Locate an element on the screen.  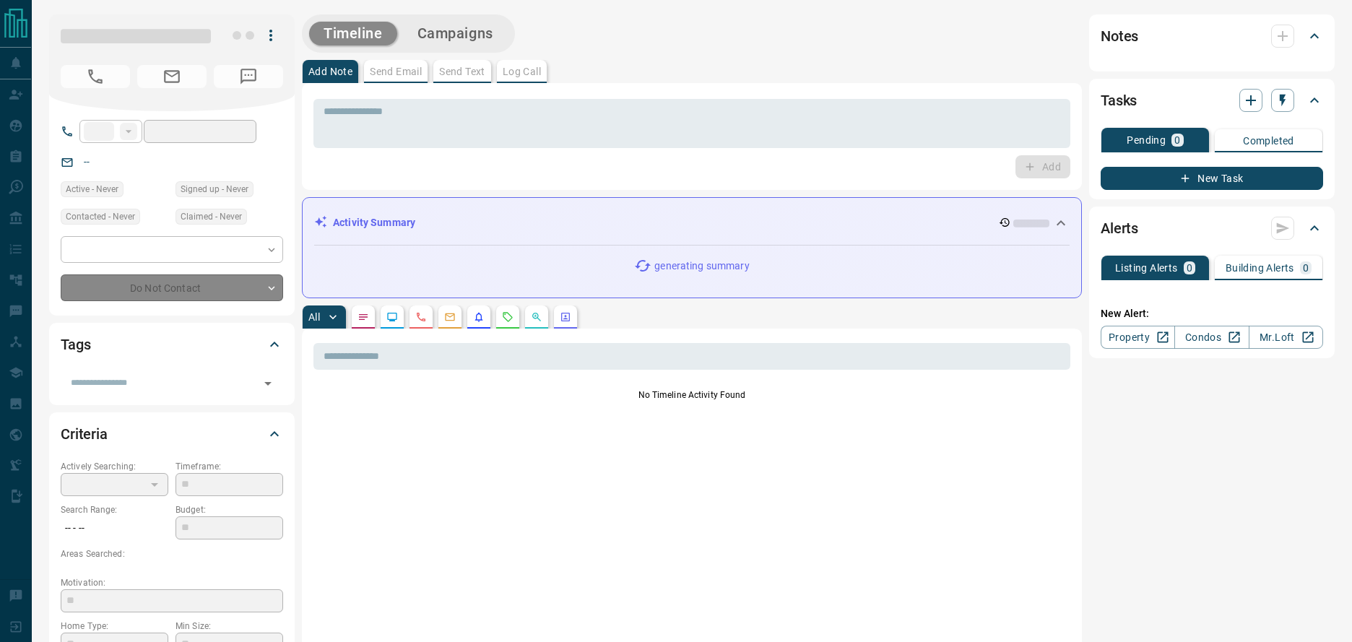
div: Notes is located at coordinates (1212, 36).